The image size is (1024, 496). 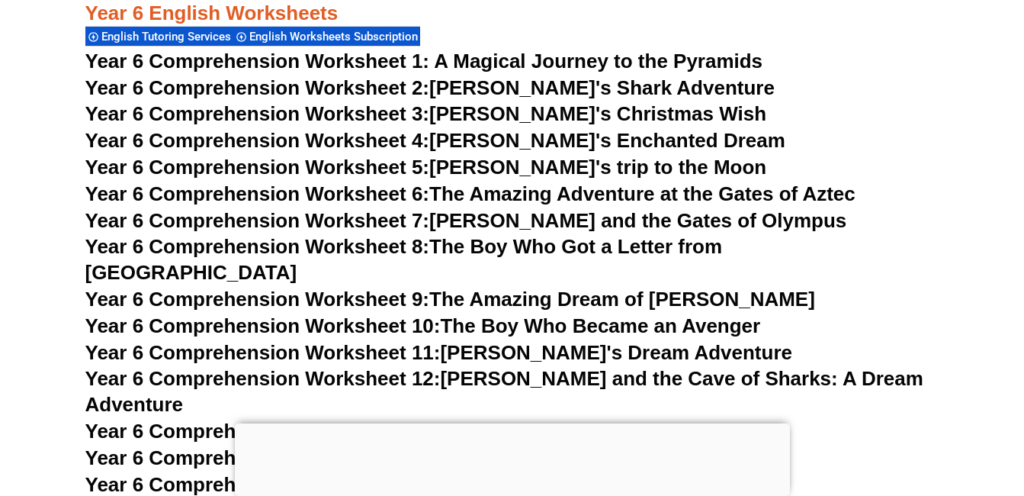 What do you see at coordinates (258, 88) in the screenshot?
I see `span: Year 6 Comprehension Worksheet 2:` at bounding box center [258, 88].